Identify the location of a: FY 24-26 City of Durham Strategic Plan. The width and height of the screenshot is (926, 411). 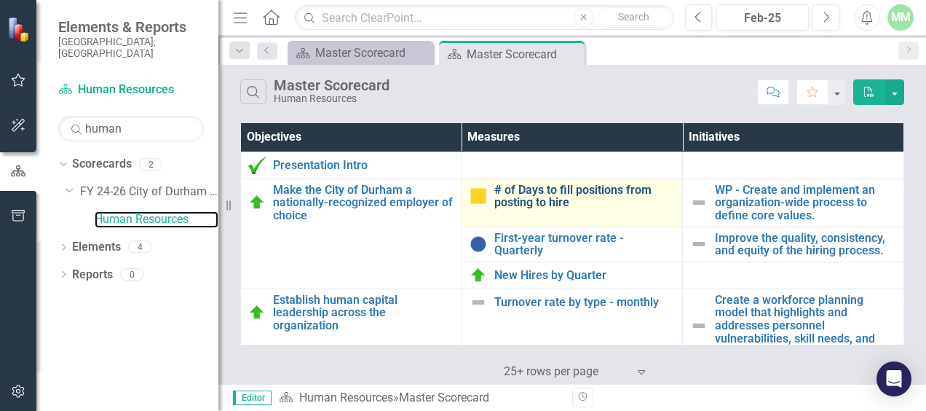
(149, 191).